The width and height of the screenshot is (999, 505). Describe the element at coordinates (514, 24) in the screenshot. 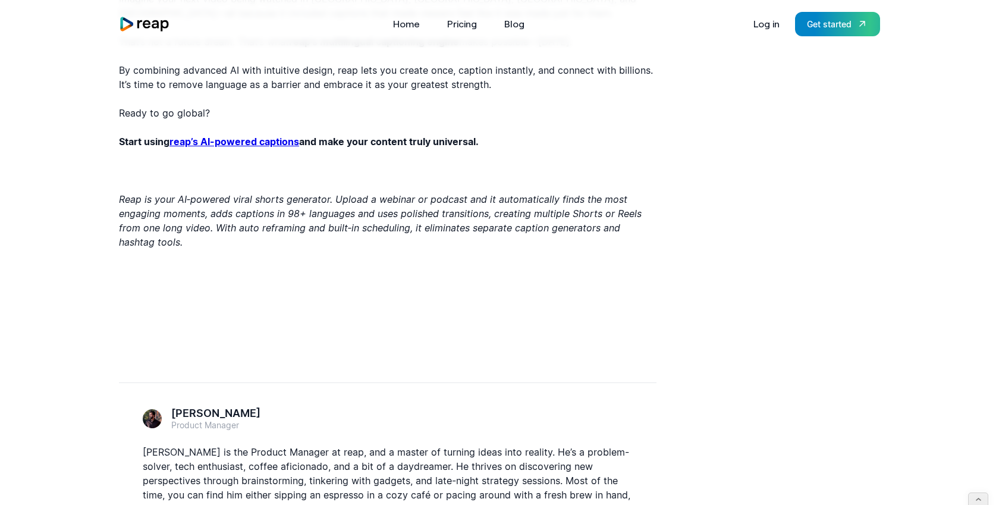

I see `a: Blog` at that location.